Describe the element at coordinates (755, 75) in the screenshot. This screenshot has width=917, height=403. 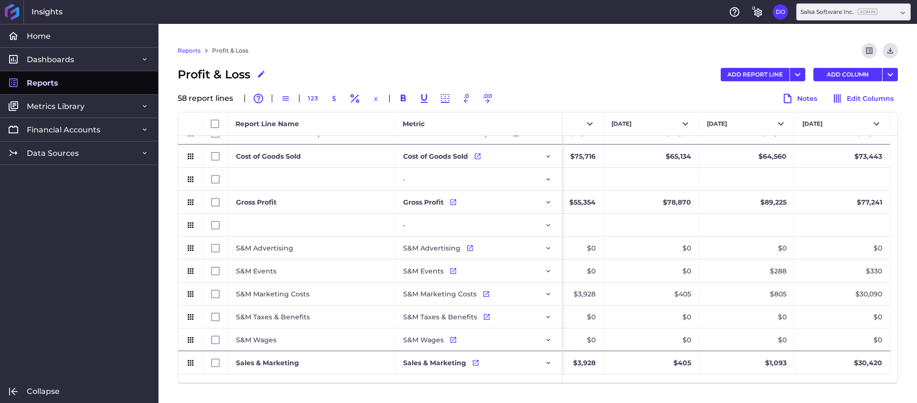
I see `button: ADD REPORT LINE` at that location.